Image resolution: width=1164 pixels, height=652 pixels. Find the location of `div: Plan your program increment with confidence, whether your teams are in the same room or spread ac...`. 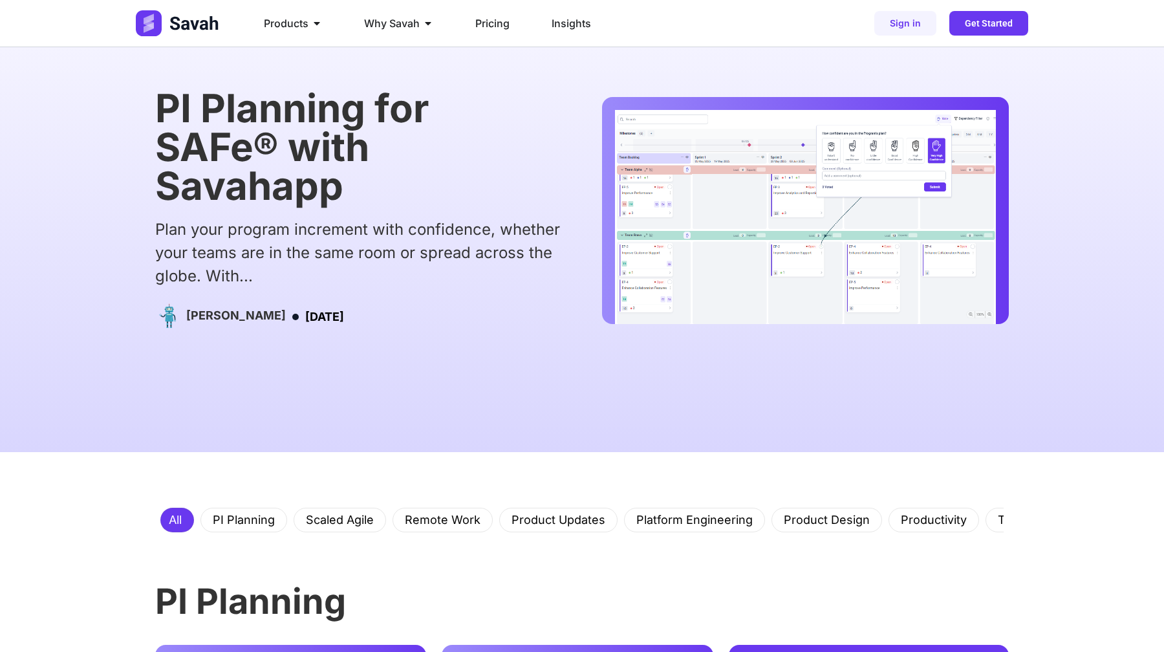

div: Plan your program increment with confidence, whether your teams are in the same room or spread ac... is located at coordinates (358, 253).